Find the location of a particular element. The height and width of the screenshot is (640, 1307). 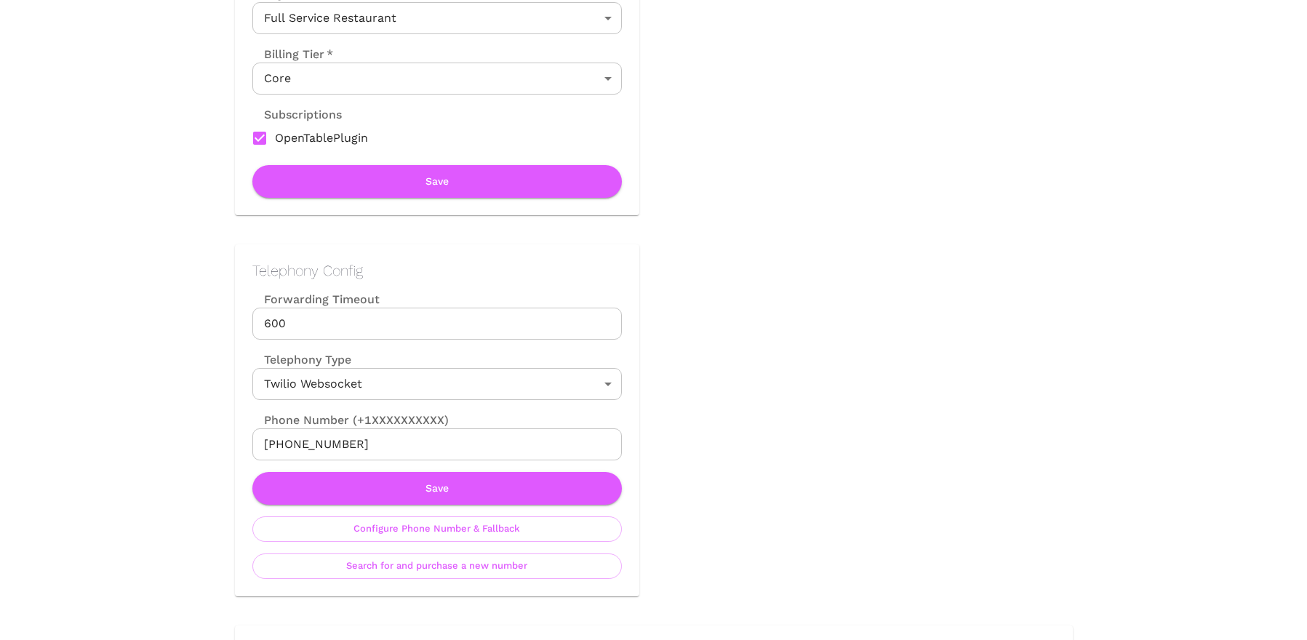

label: Subscriptions is located at coordinates (297, 114).